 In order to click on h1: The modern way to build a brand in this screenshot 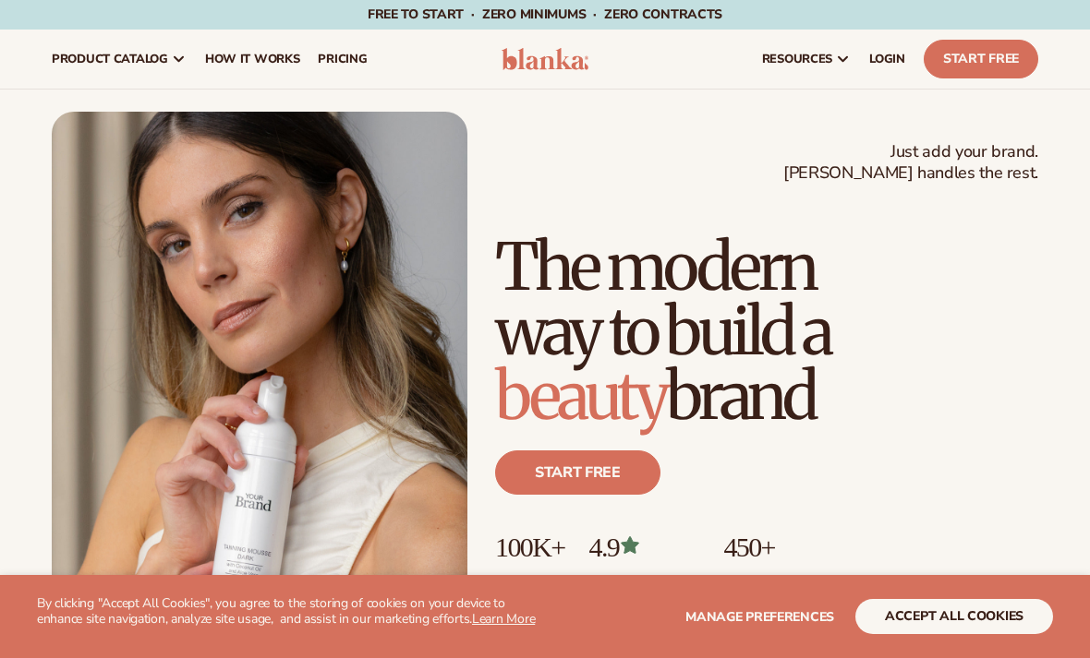, I will do `click(766, 331)`.